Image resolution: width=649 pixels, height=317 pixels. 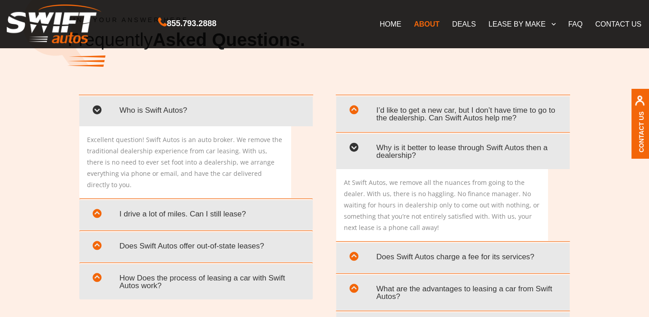 I want to click on a: LEASE BY MAKE, so click(x=522, y=24).